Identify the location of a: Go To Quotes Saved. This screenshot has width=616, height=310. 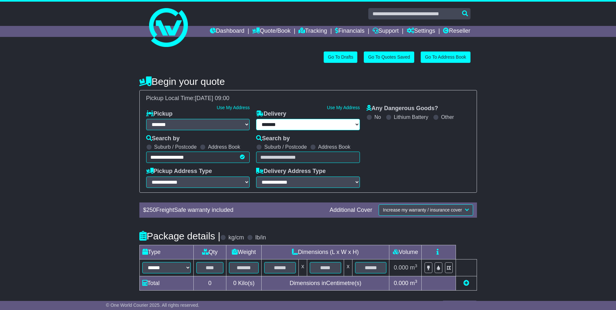
(389, 57).